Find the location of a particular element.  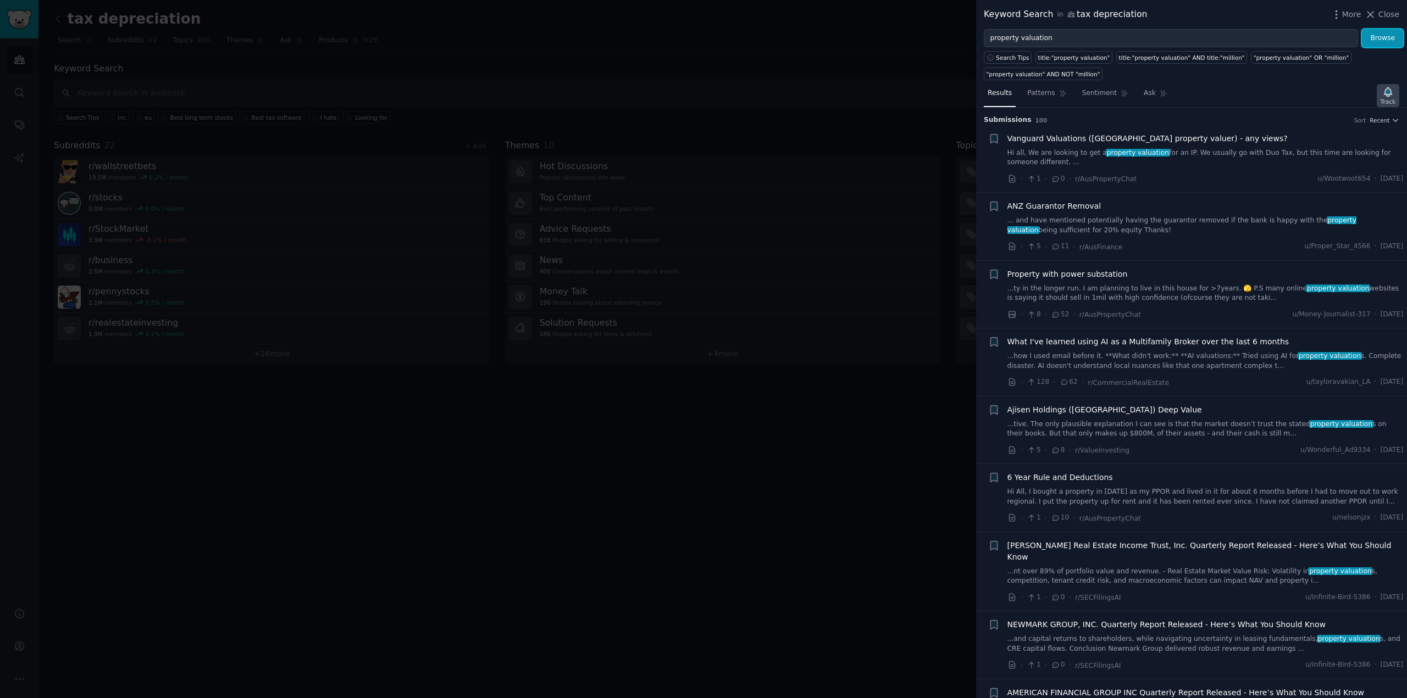

div: "property valuation" OR "million" is located at coordinates (1301, 58).